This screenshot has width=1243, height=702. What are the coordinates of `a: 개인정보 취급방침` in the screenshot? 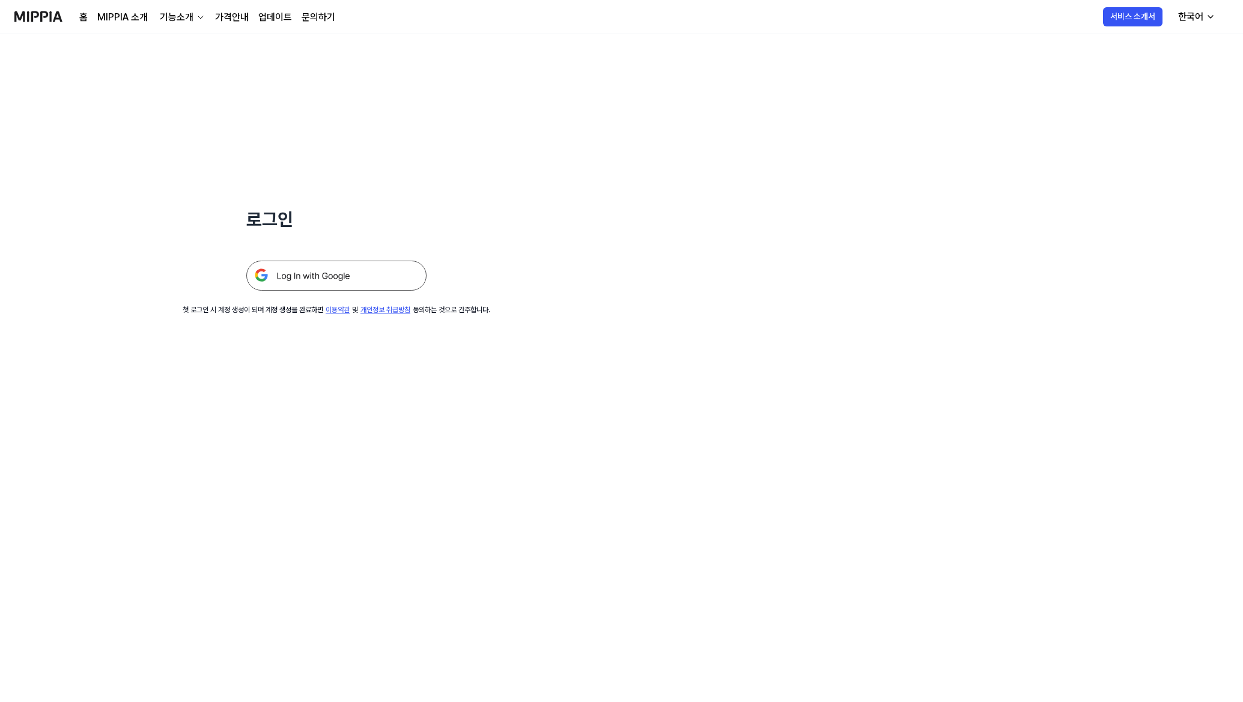 It's located at (385, 310).